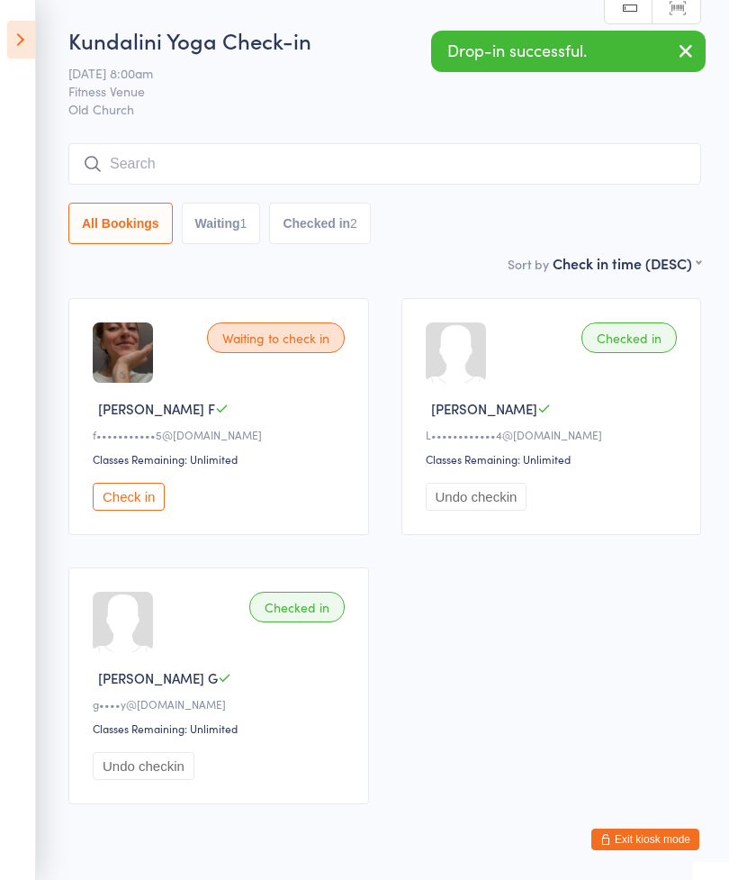  What do you see at coordinates (122, 352) in the screenshot?
I see `img: image1741394494.png` at bounding box center [122, 352].